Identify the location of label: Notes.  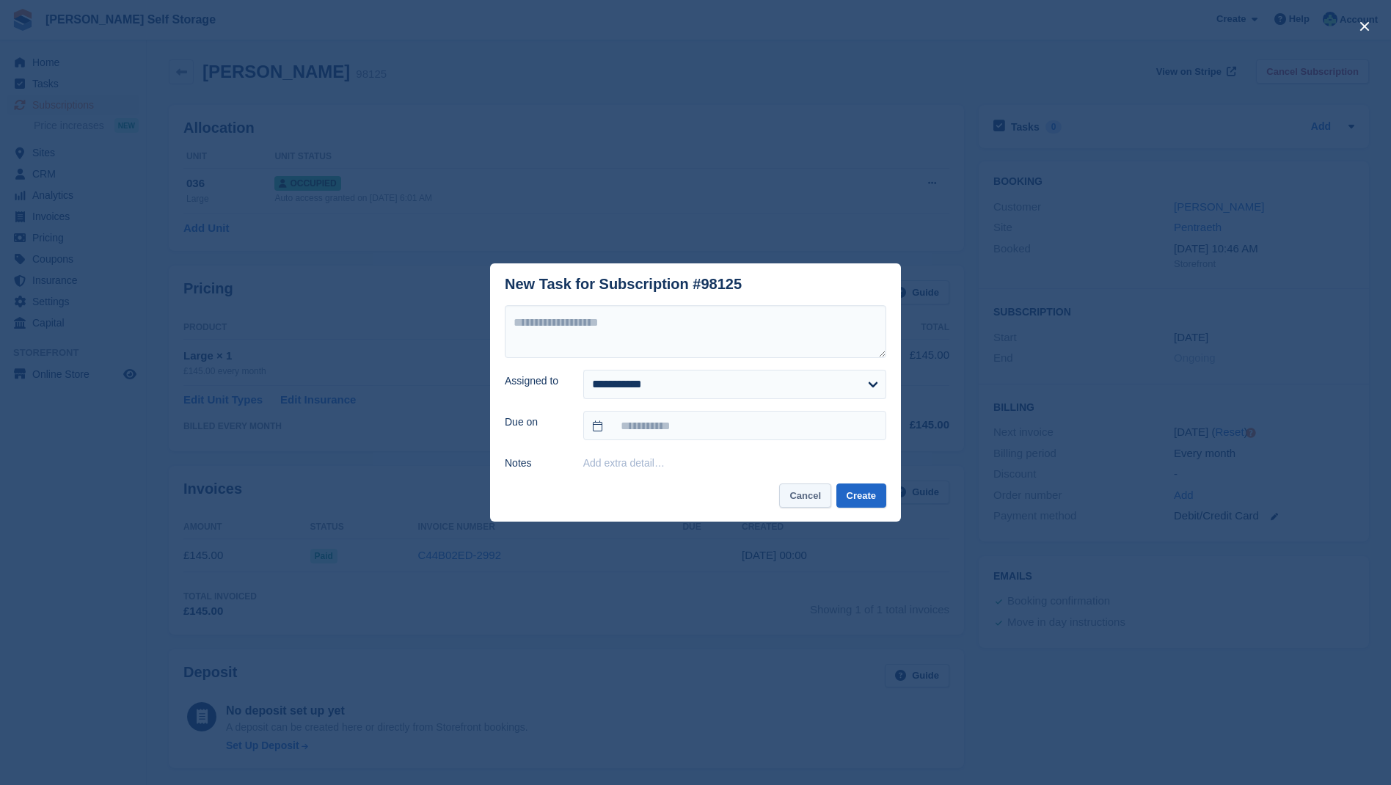
(535, 463).